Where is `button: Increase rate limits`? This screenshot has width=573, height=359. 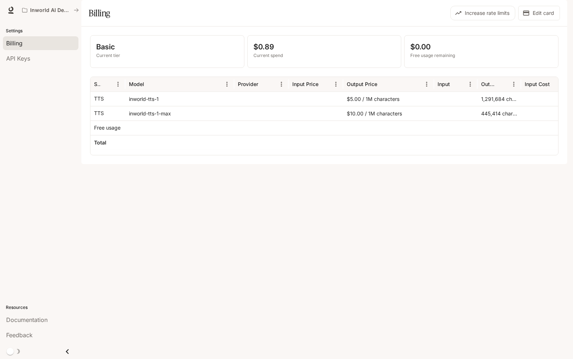 button: Increase rate limits is located at coordinates (483, 13).